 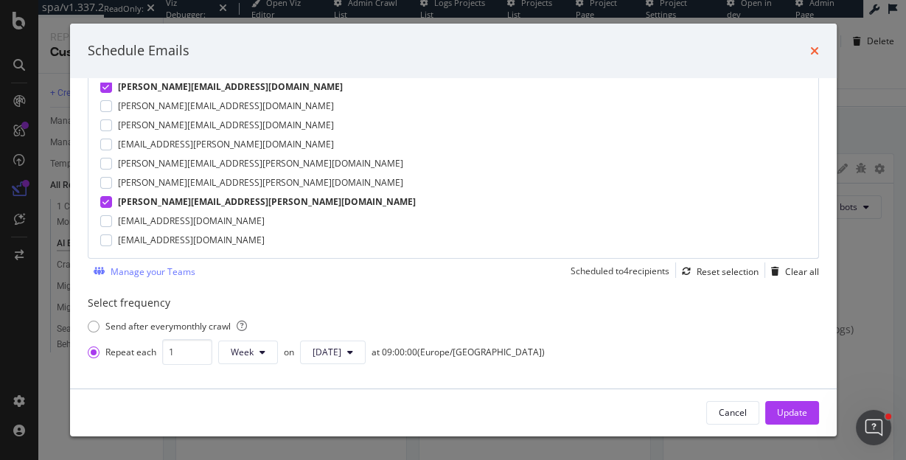 I want to click on button: Manage your Teams, so click(x=142, y=271).